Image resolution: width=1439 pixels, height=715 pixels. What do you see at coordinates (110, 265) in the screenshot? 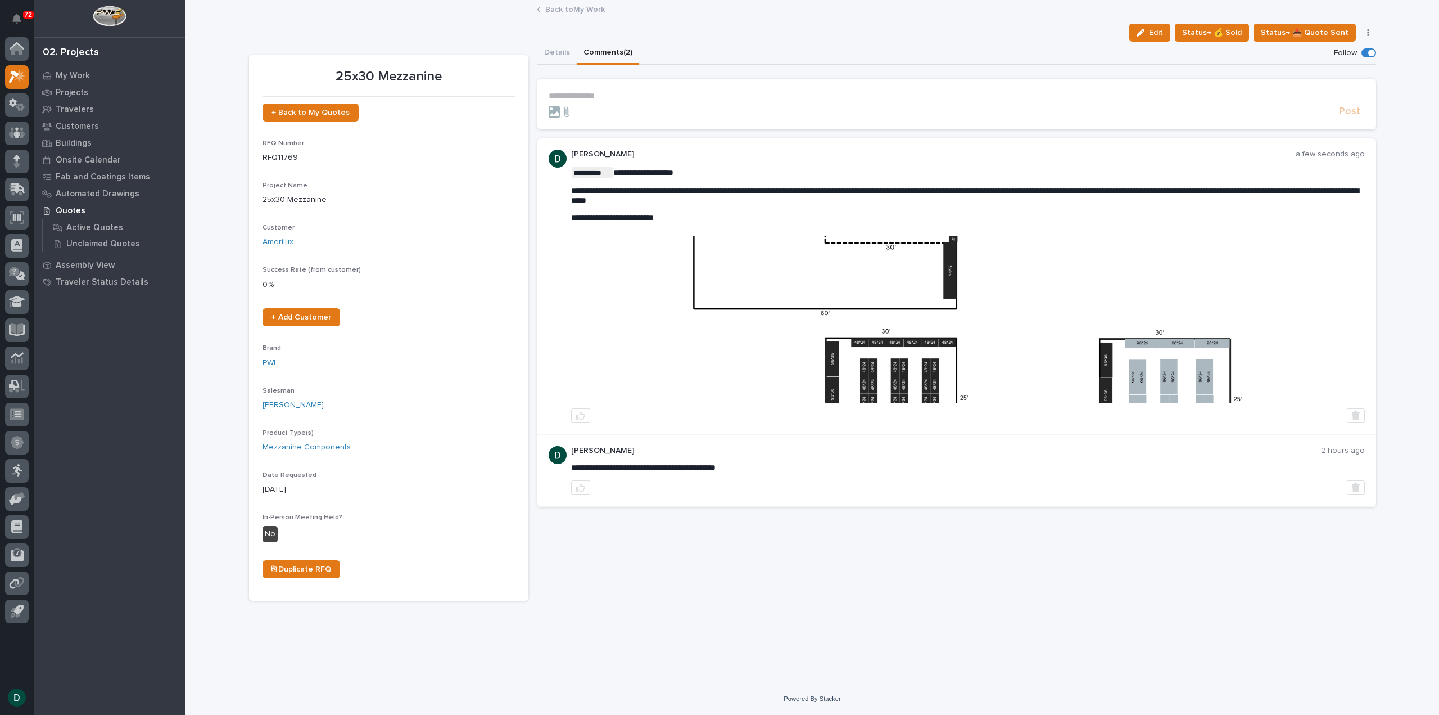
I see `a: Assembly View` at bounding box center [110, 265].